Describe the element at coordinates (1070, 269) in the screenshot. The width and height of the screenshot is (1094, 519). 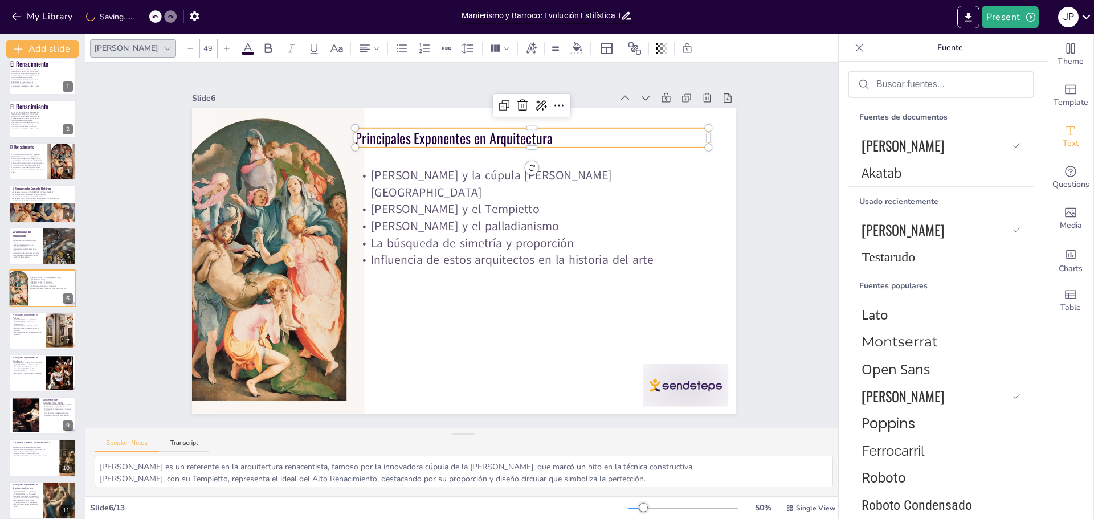
I see `span: Charts` at that location.